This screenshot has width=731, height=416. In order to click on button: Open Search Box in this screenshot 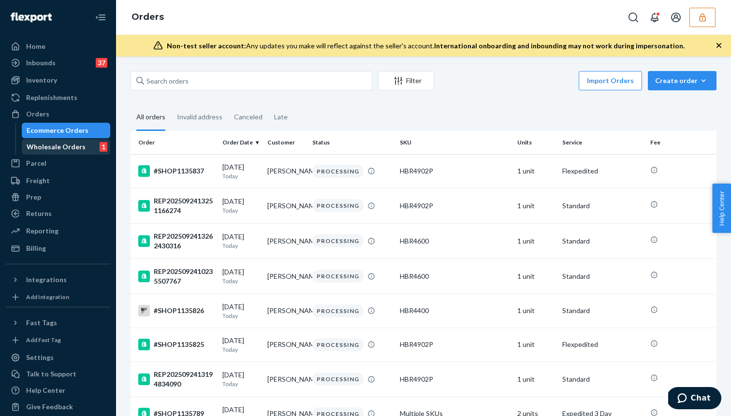, I will do `click(633, 17)`.